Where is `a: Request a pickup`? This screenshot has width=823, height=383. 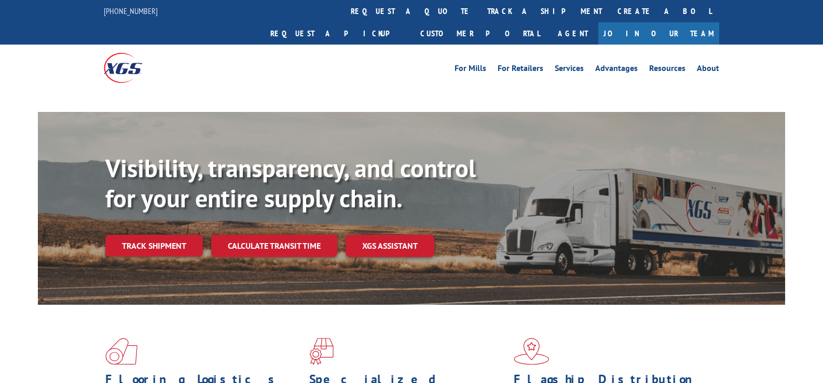
a: Request a pickup is located at coordinates (337, 33).